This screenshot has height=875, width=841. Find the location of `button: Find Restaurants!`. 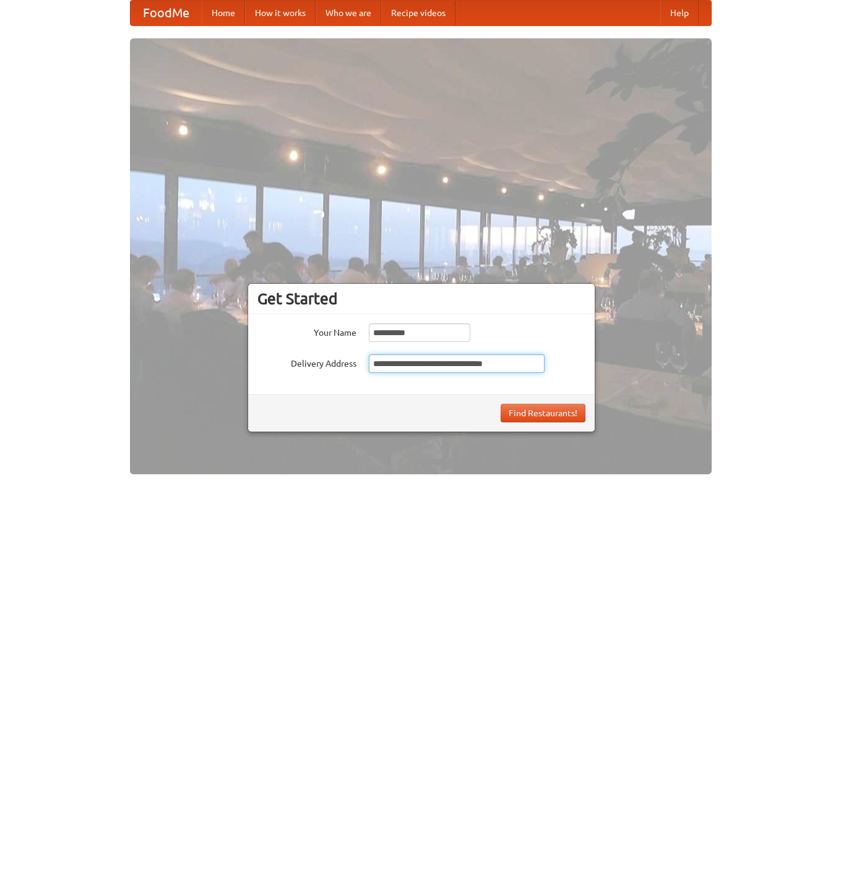

button: Find Restaurants! is located at coordinates (543, 413).